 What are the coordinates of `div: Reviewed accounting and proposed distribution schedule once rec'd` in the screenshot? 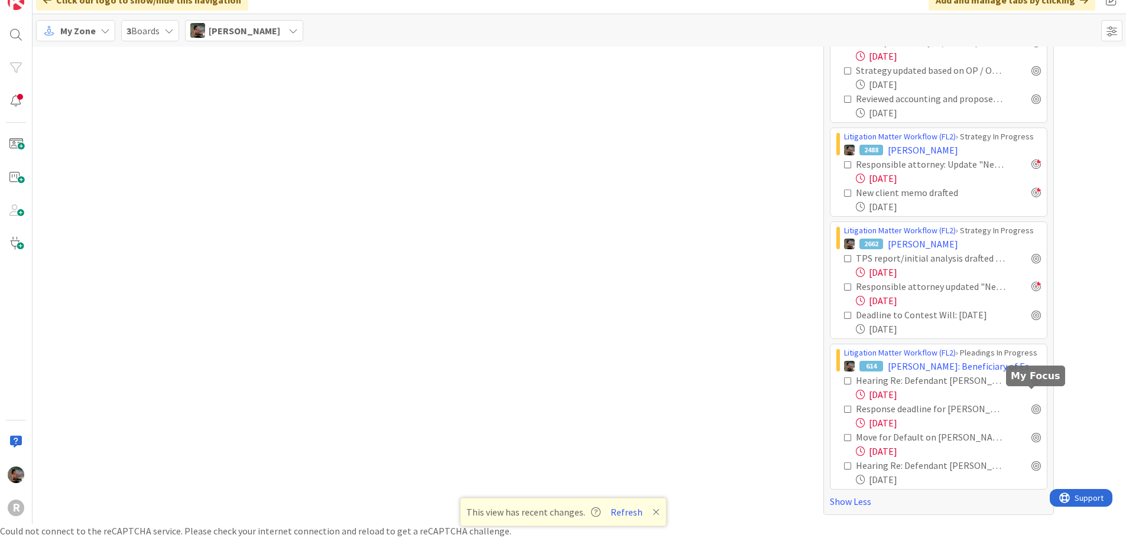 It's located at (930, 99).